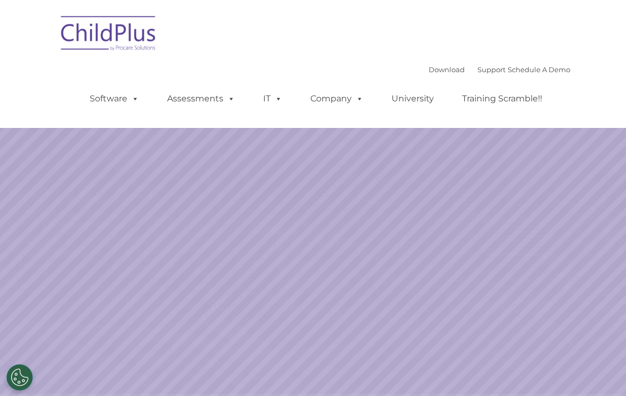 This screenshot has height=396, width=626. What do you see at coordinates (337, 99) in the screenshot?
I see `a: Company` at bounding box center [337, 99].